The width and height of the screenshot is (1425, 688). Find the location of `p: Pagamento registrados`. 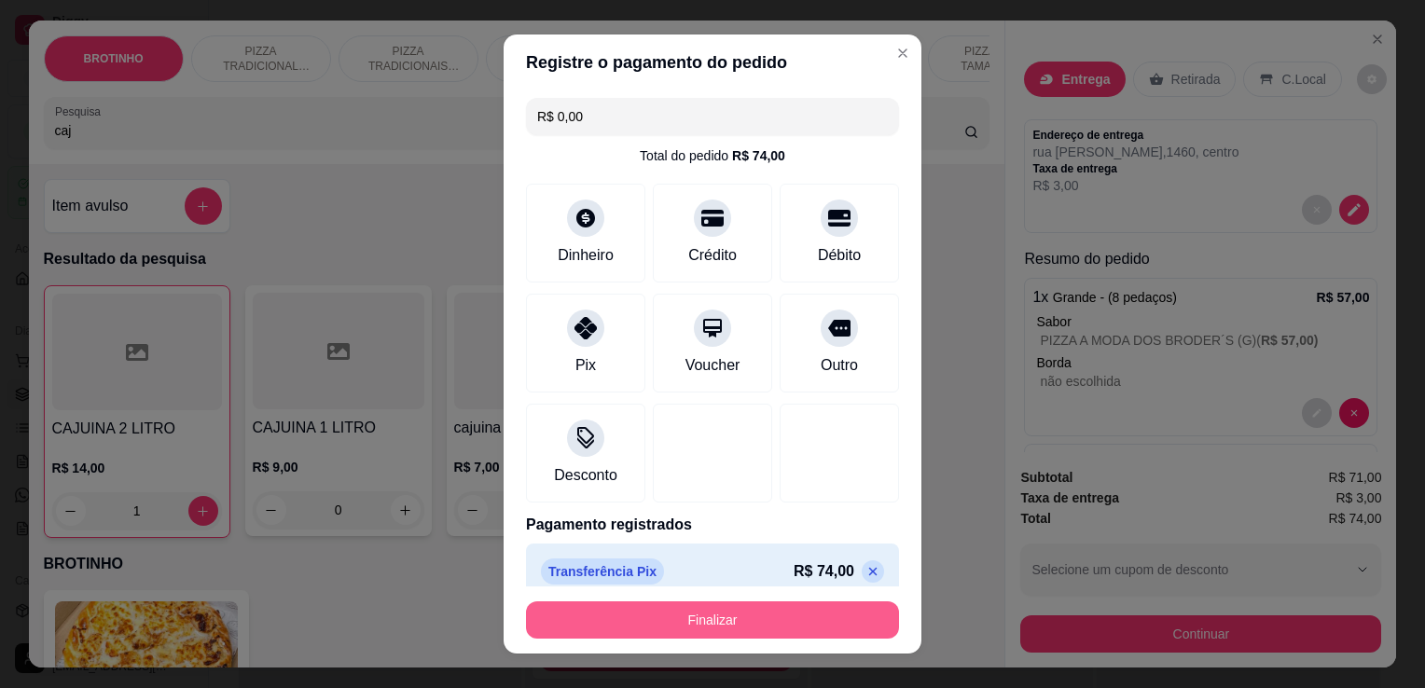

p: Pagamento registrados is located at coordinates (712, 525).